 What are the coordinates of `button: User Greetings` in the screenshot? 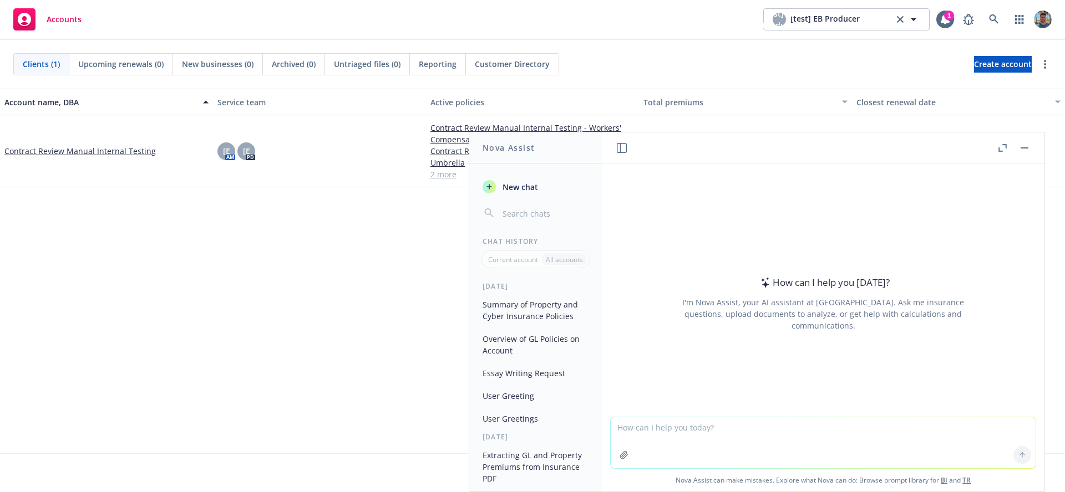 It's located at (535, 419).